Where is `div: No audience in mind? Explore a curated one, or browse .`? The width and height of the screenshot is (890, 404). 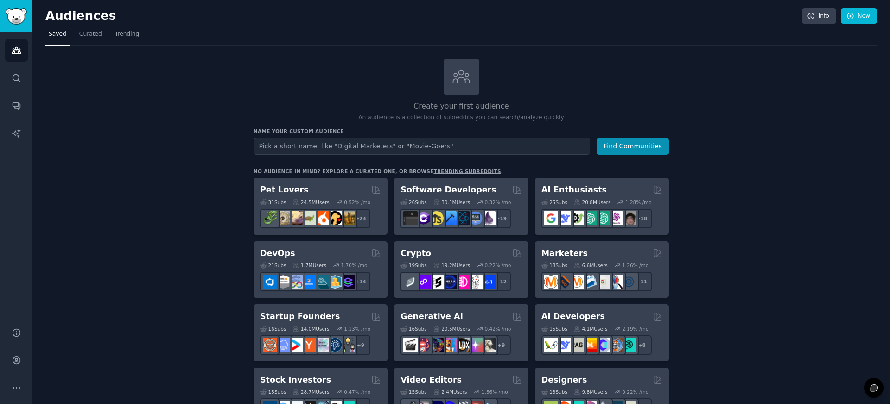 div: No audience in mind? Explore a curated one, or browse . is located at coordinates (378, 171).